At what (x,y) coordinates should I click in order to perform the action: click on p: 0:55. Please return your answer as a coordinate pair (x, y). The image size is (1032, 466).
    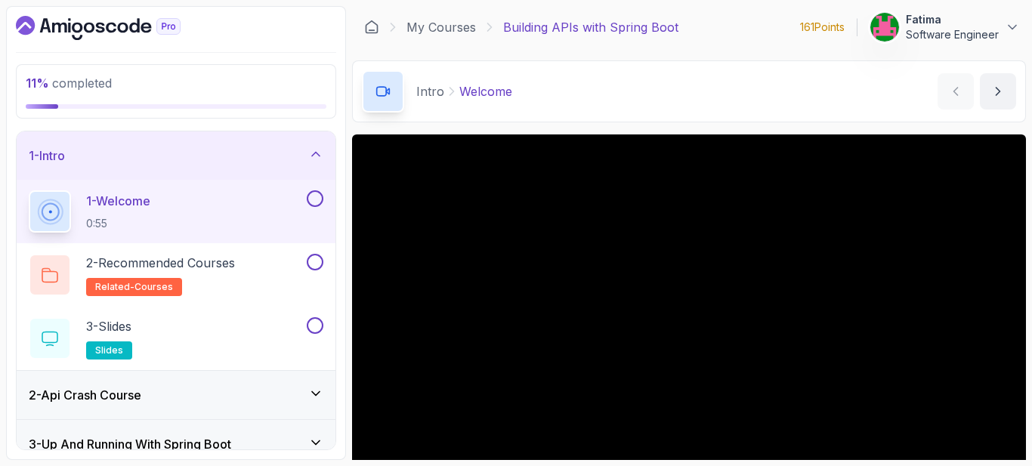
    Looking at the image, I should click on (118, 224).